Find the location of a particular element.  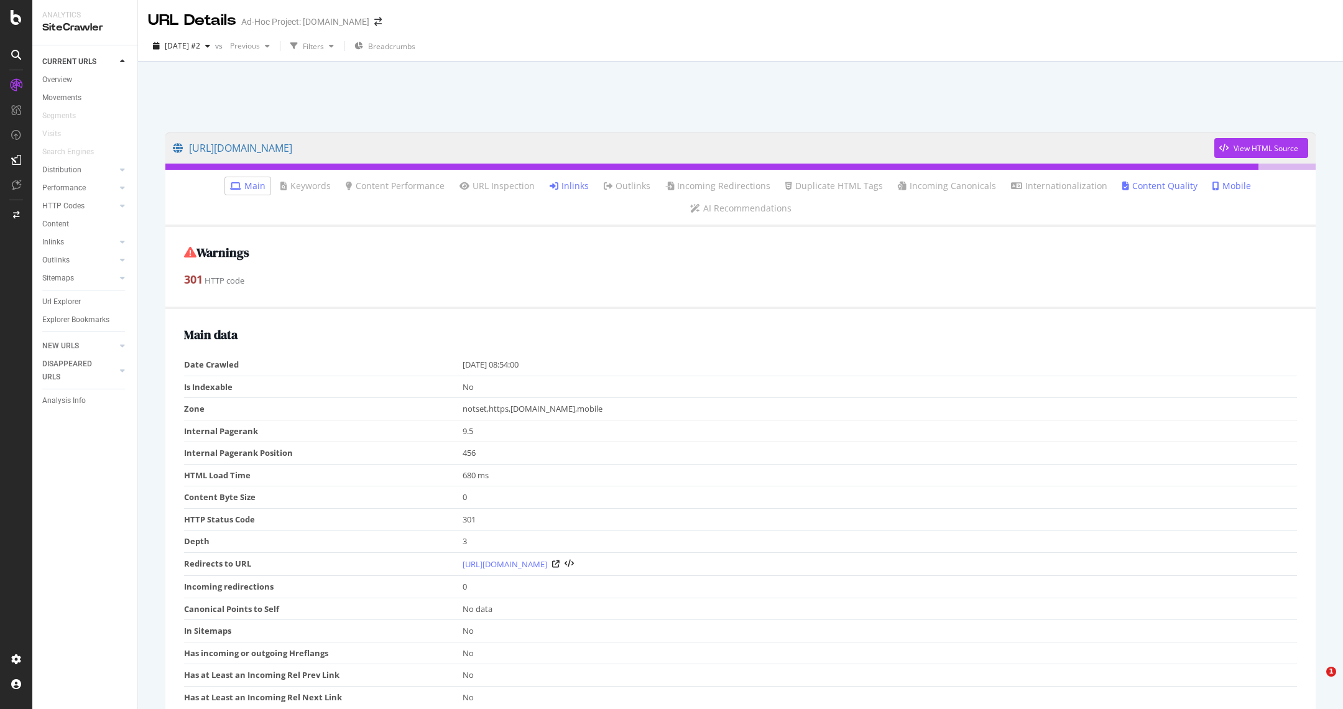

td: Has at Least an Incoming Rel Prev Link is located at coordinates (323, 675).